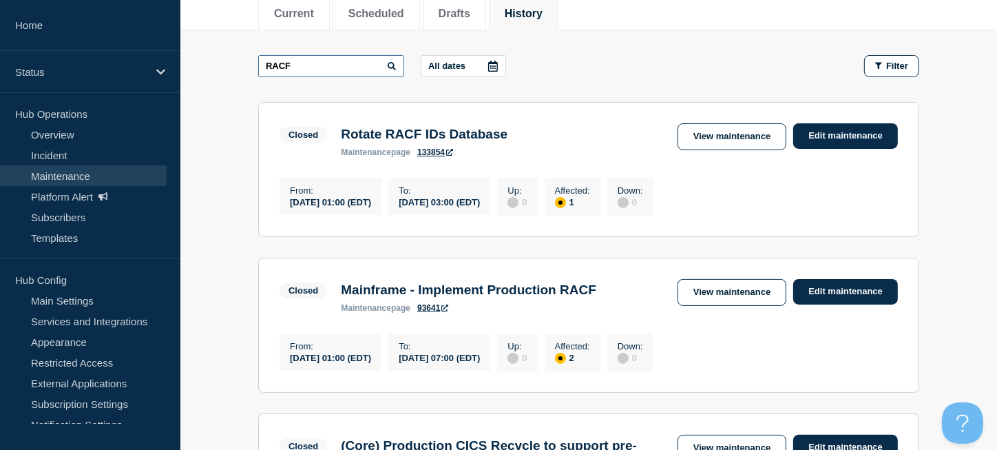 The width and height of the screenshot is (997, 450). What do you see at coordinates (331, 66) in the screenshot?
I see `input: Search maintenances` at bounding box center [331, 66].